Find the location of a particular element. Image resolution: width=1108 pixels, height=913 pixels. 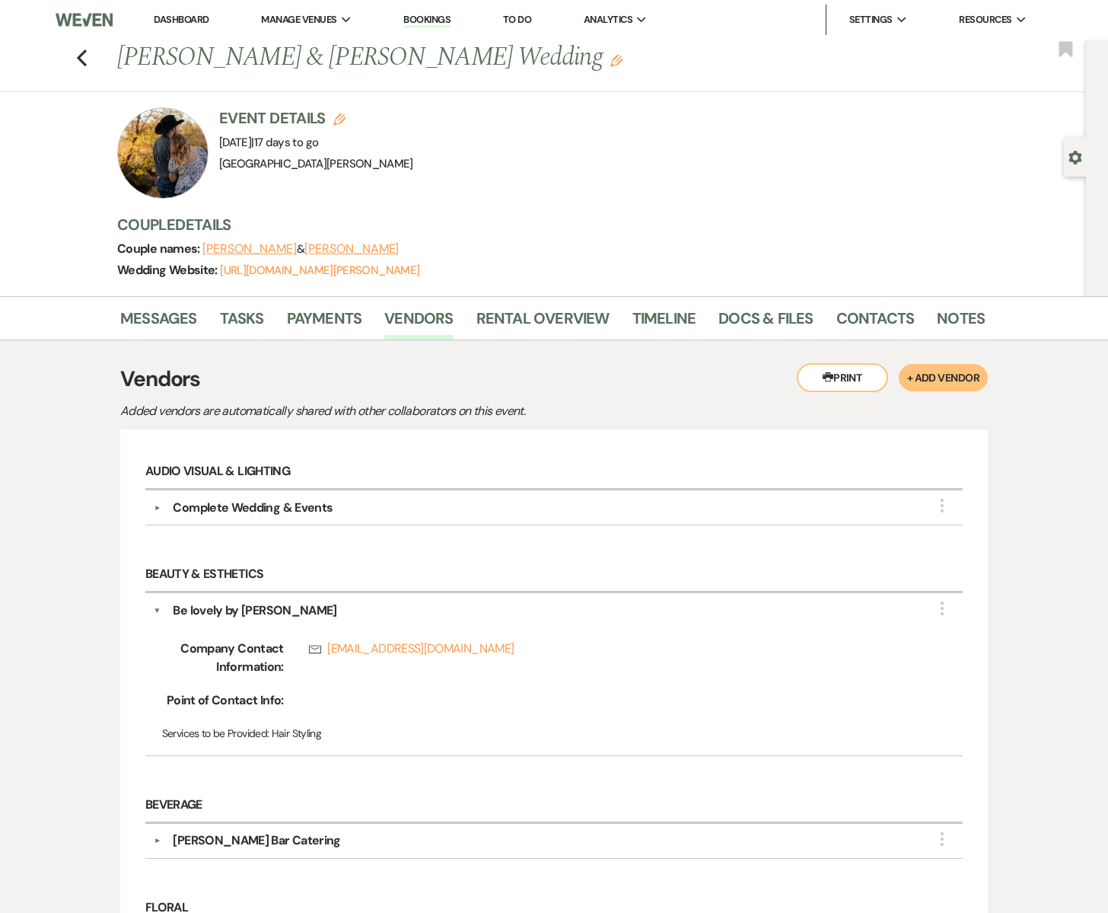

h6: Beauty & Esthetics is located at coordinates (554, 575).